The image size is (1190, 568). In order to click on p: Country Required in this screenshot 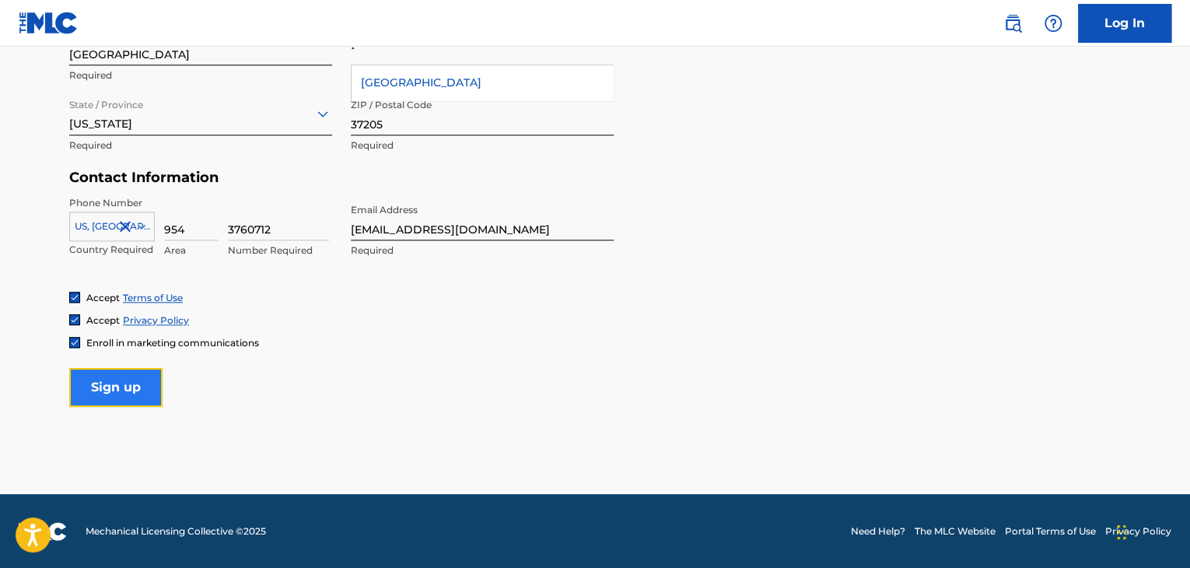, I will do `click(112, 250)`.